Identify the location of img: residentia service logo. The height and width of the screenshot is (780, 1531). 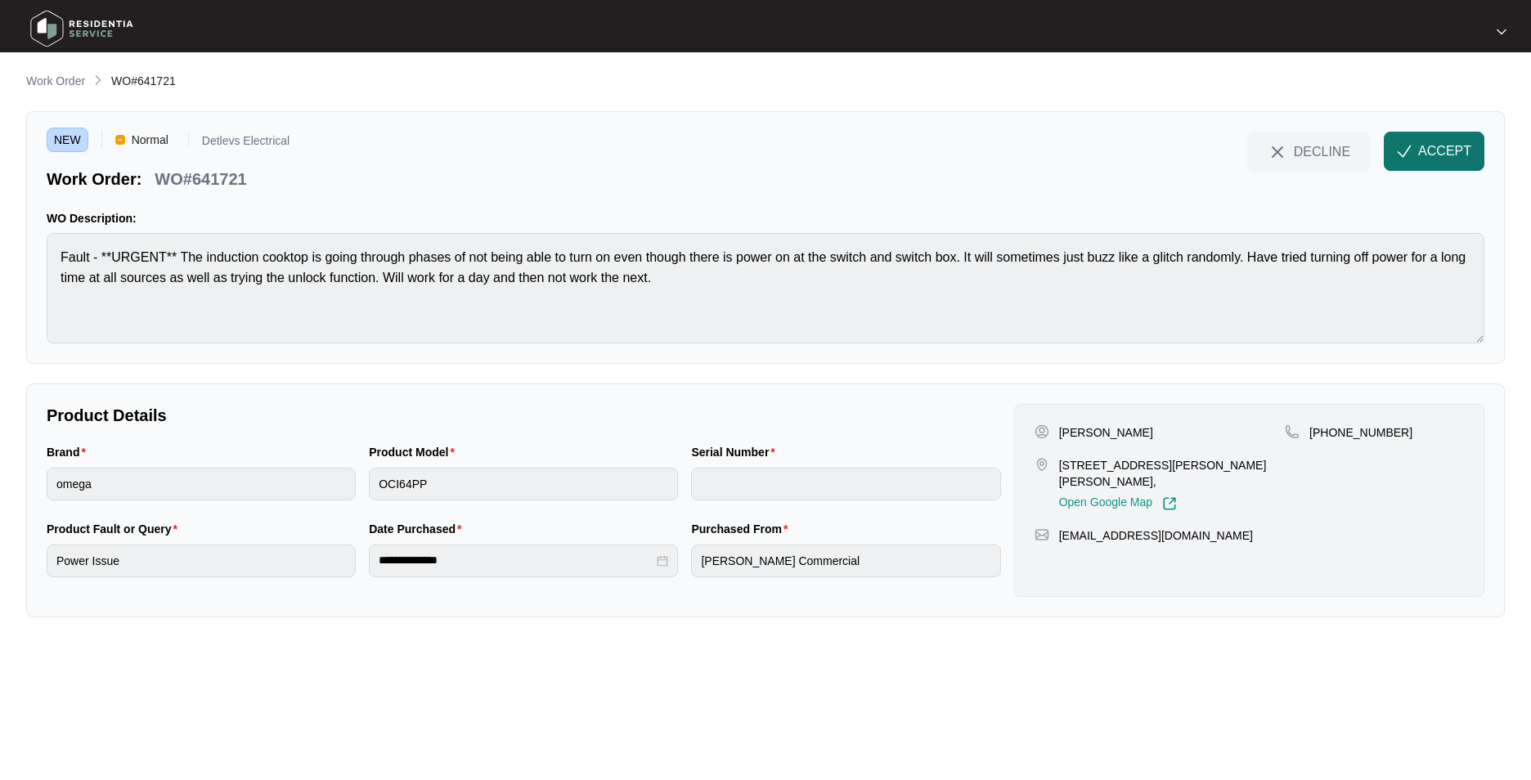
(82, 29).